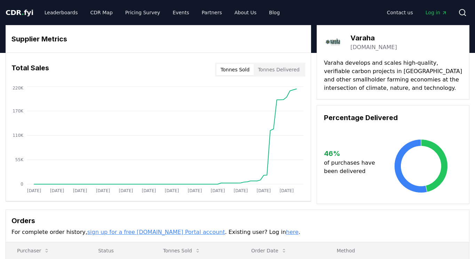 The width and height of the screenshot is (475, 259). Describe the element at coordinates (352, 167) in the screenshot. I see `p: of purchases have been delivered` at that location.